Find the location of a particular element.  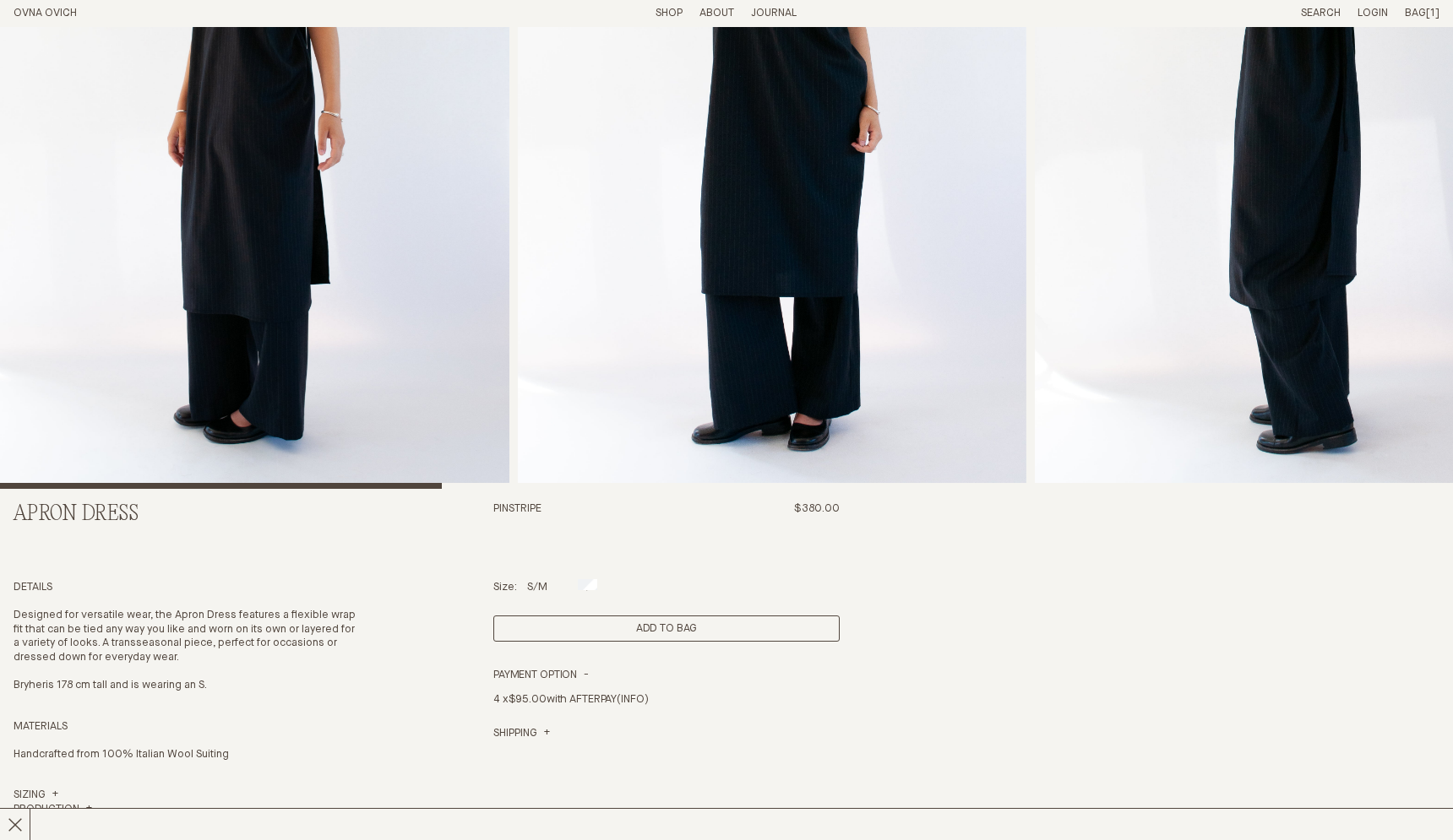

button: Add product to cart is located at coordinates (667, 628).